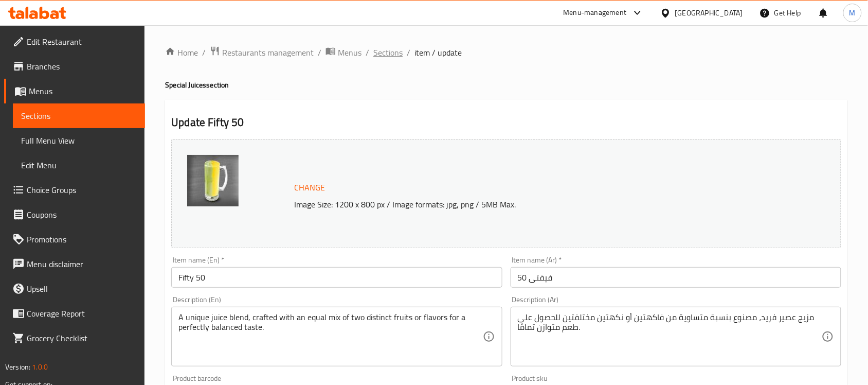 The image size is (868, 385). What do you see at coordinates (268, 52) in the screenshot?
I see `span: Restaurants management` at bounding box center [268, 52].